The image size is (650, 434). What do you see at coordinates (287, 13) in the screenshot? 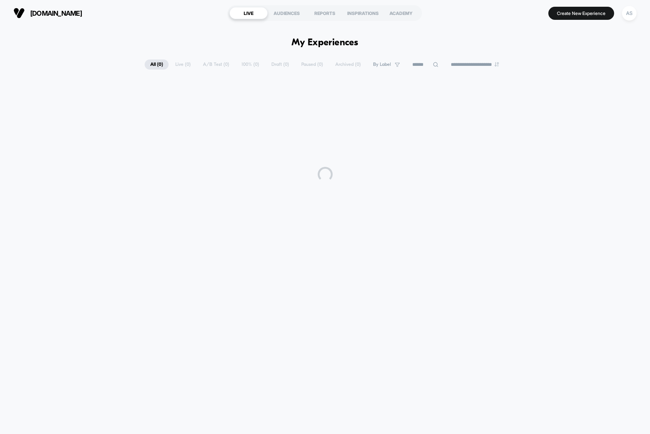
I see `div: AUDIENCES` at bounding box center [287, 13].